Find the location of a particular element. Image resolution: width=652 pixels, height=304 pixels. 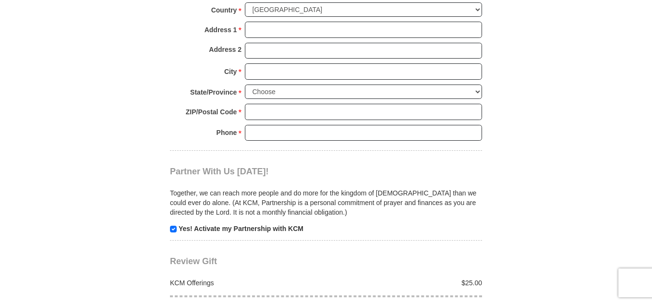

strong: State/Province is located at coordinates (213, 92).